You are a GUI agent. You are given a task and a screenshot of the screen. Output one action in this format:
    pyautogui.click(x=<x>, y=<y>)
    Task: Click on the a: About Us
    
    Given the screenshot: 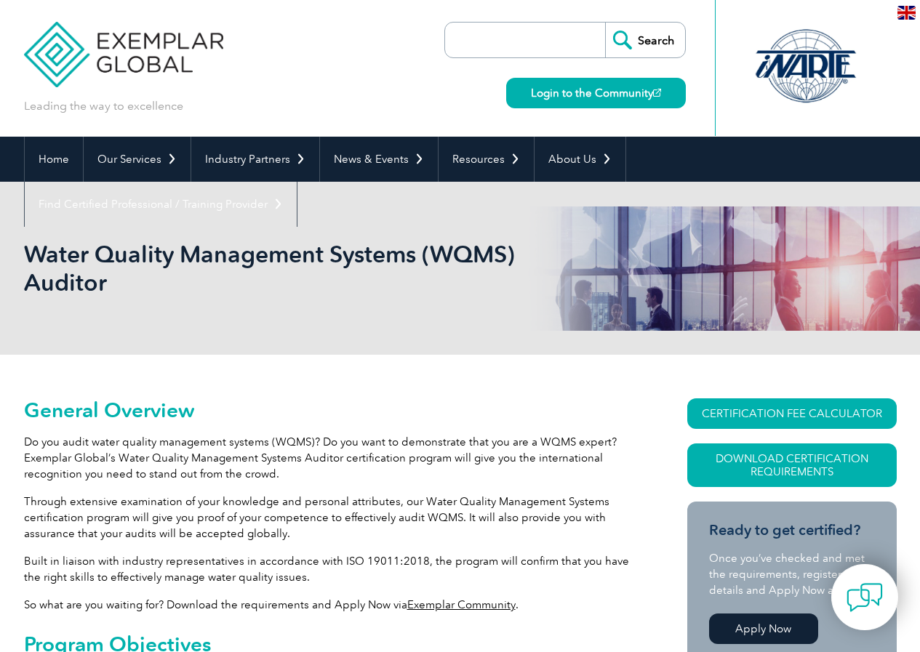 What is the action you would take?
    pyautogui.click(x=580, y=159)
    